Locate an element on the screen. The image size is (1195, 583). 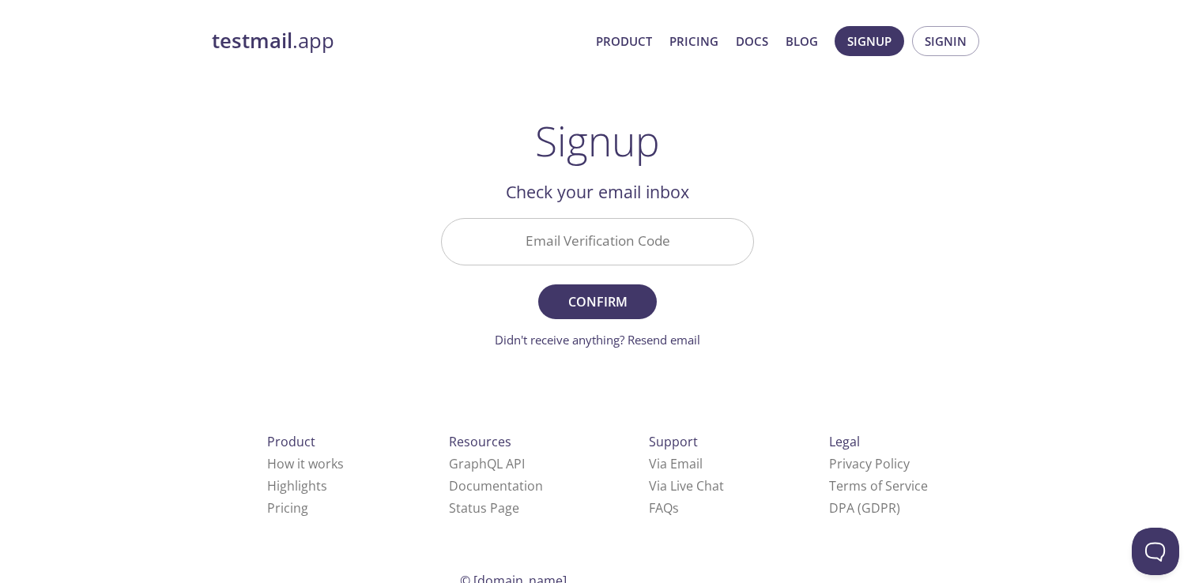
h1: Signup is located at coordinates (597, 141).